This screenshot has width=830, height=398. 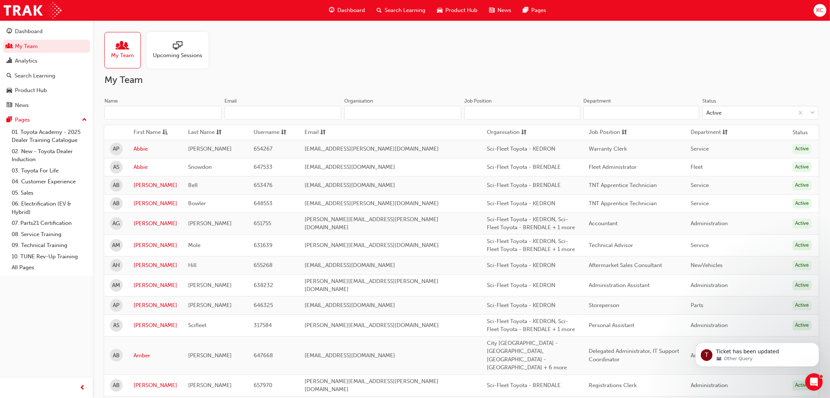 What do you see at coordinates (116, 285) in the screenshot?
I see `span: AM` at bounding box center [116, 285].